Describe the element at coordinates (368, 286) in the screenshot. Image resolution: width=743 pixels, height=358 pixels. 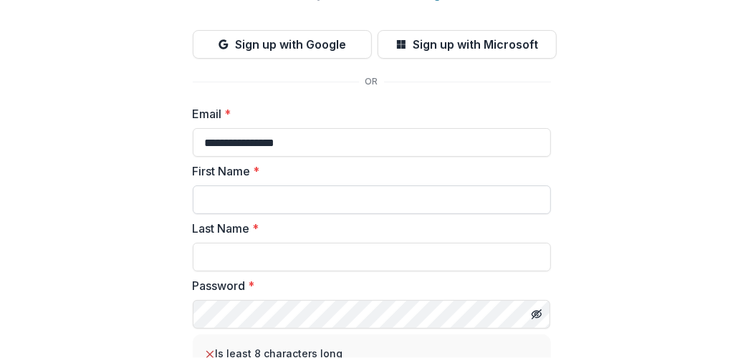
I see `label: Password` at that location.